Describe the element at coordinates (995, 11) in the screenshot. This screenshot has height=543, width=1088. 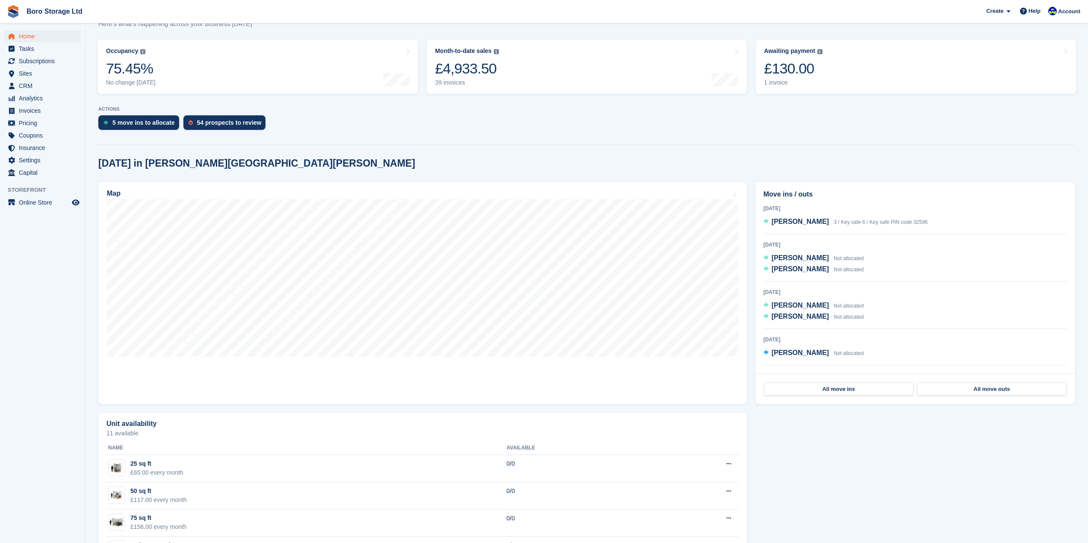
I see `span: Create` at that location.